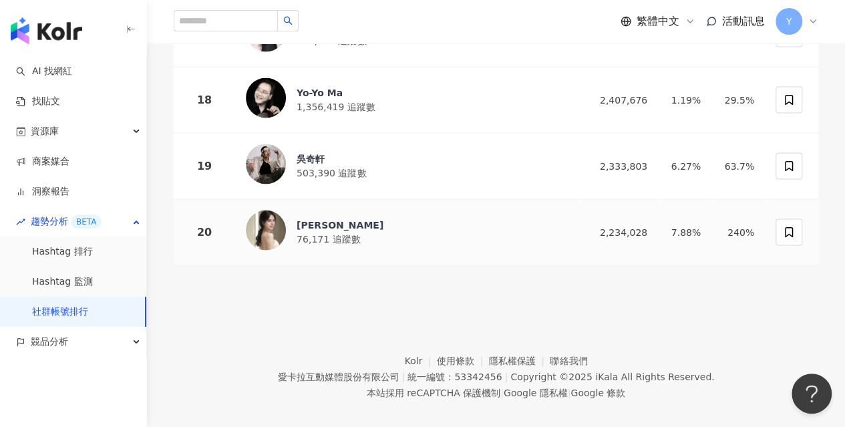 The image size is (845, 427). What do you see at coordinates (520, 361) in the screenshot?
I see `a: 隱私權保護` at bounding box center [520, 361].